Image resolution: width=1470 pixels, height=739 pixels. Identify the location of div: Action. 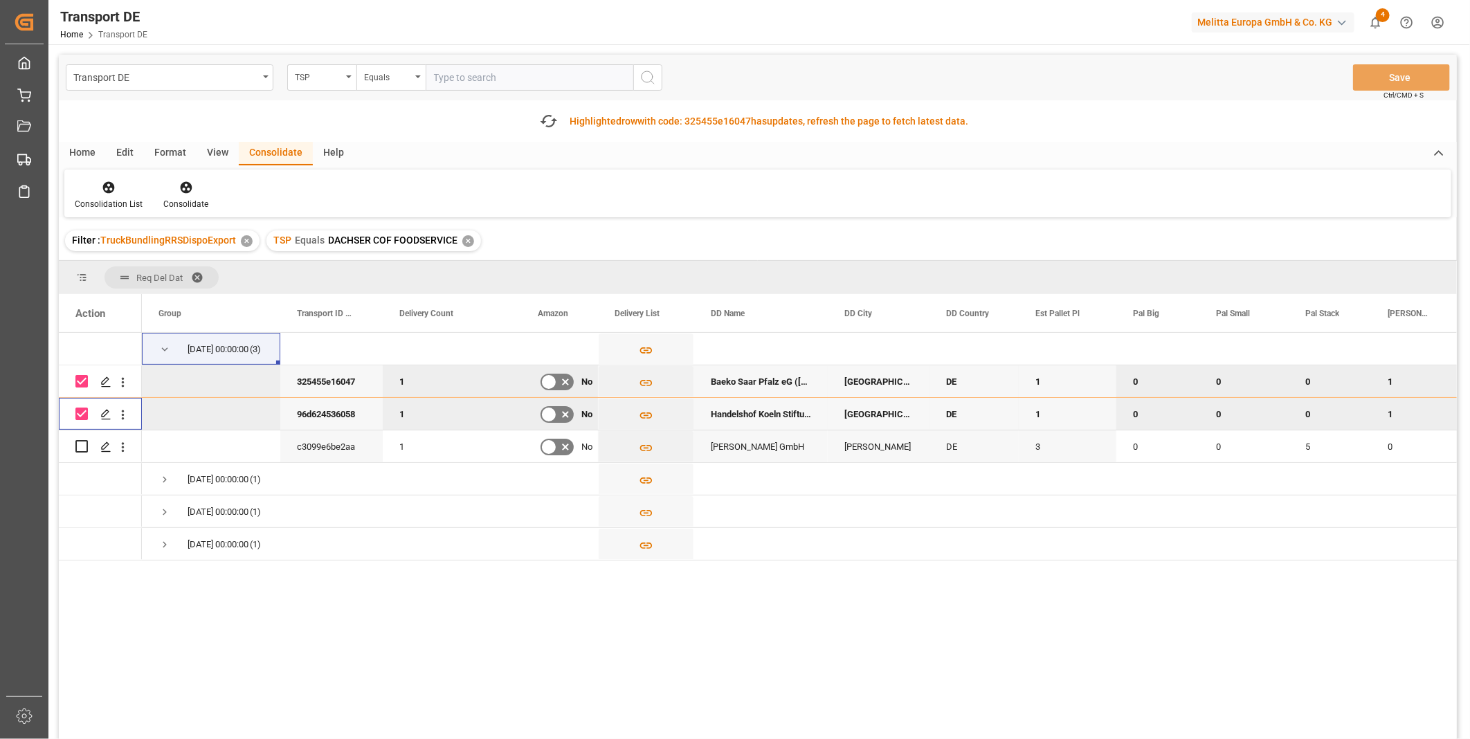
(90, 313).